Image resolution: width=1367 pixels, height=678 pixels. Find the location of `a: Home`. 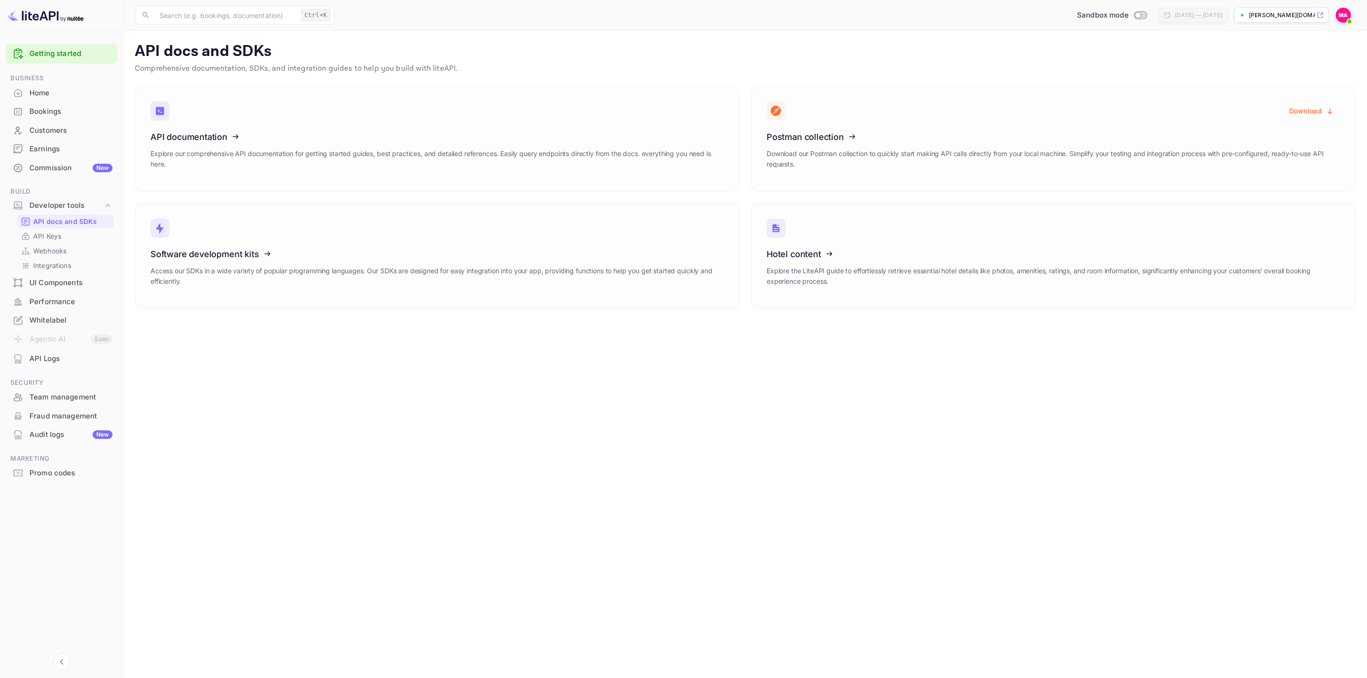

a: Home is located at coordinates (61, 93).